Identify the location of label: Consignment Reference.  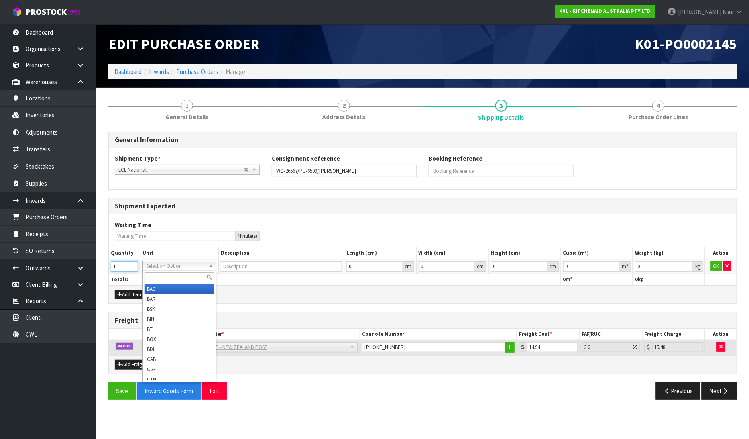
(306, 158).